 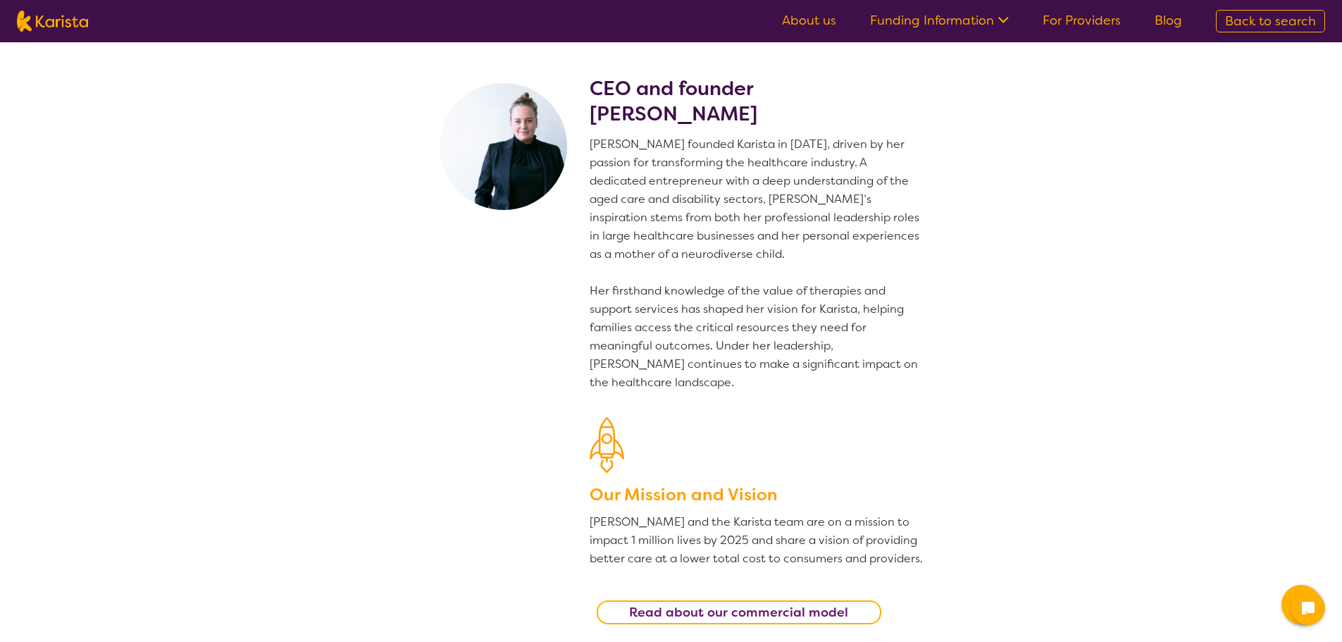 I want to click on b: Read about our commercial model, so click(x=738, y=612).